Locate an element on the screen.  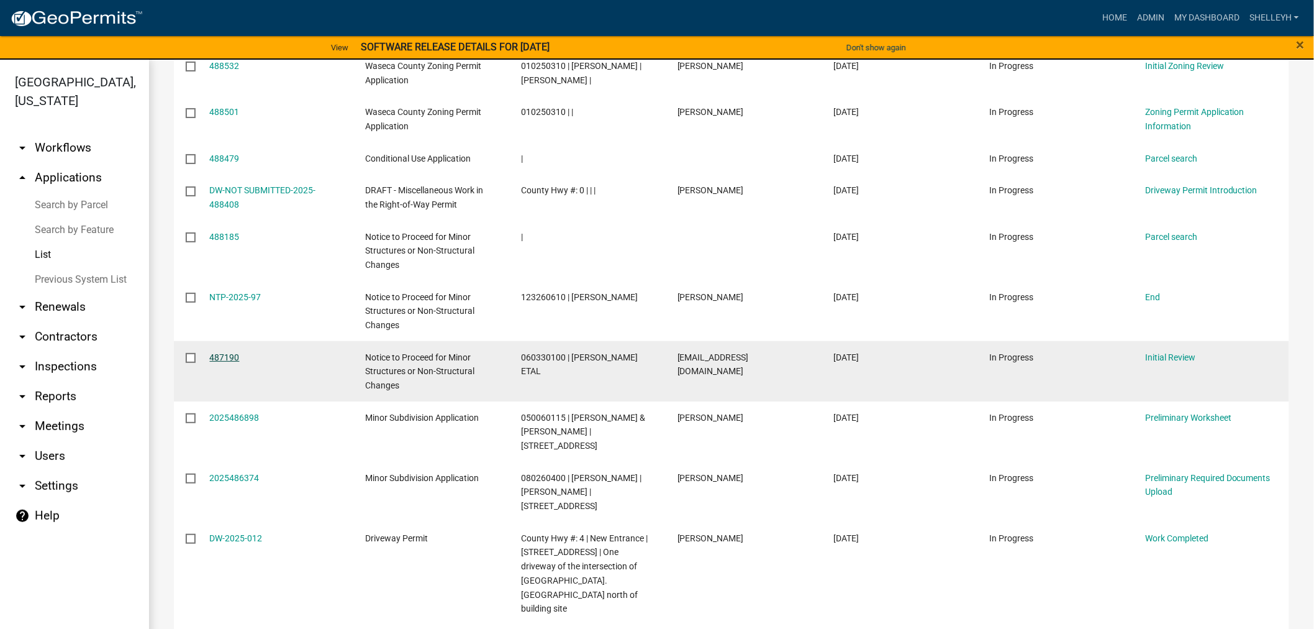
a: DW-NOT SUBMITTED-2025-488408 is located at coordinates (263, 197).